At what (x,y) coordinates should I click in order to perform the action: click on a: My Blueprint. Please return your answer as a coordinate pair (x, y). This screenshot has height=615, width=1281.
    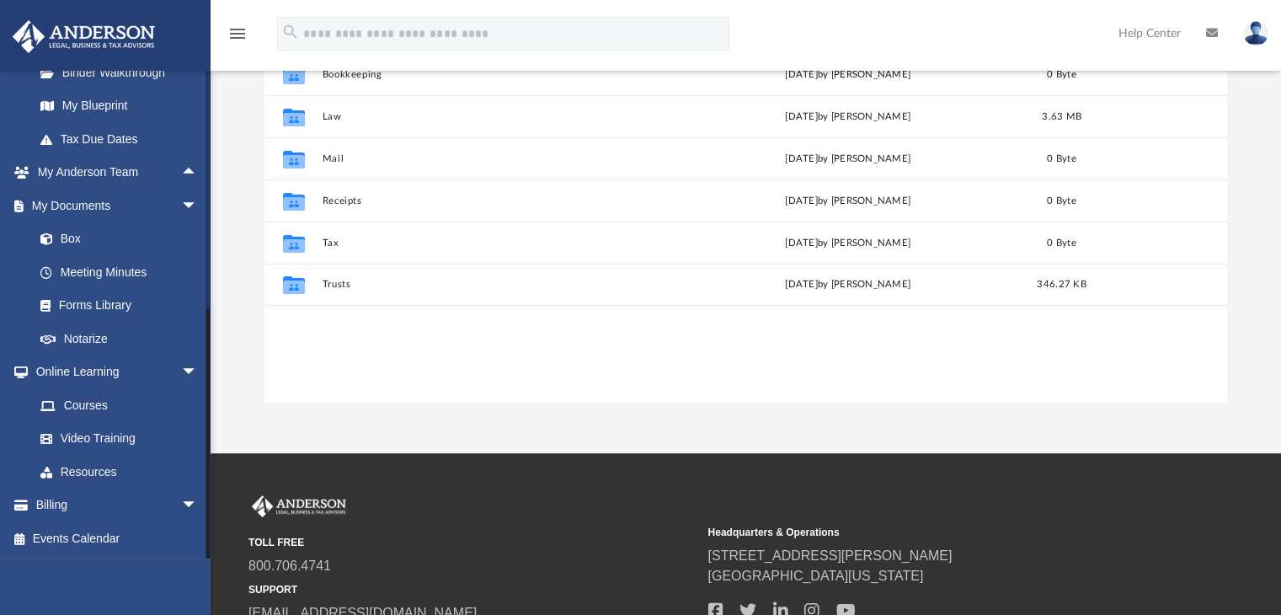
    Looking at the image, I should click on (119, 106).